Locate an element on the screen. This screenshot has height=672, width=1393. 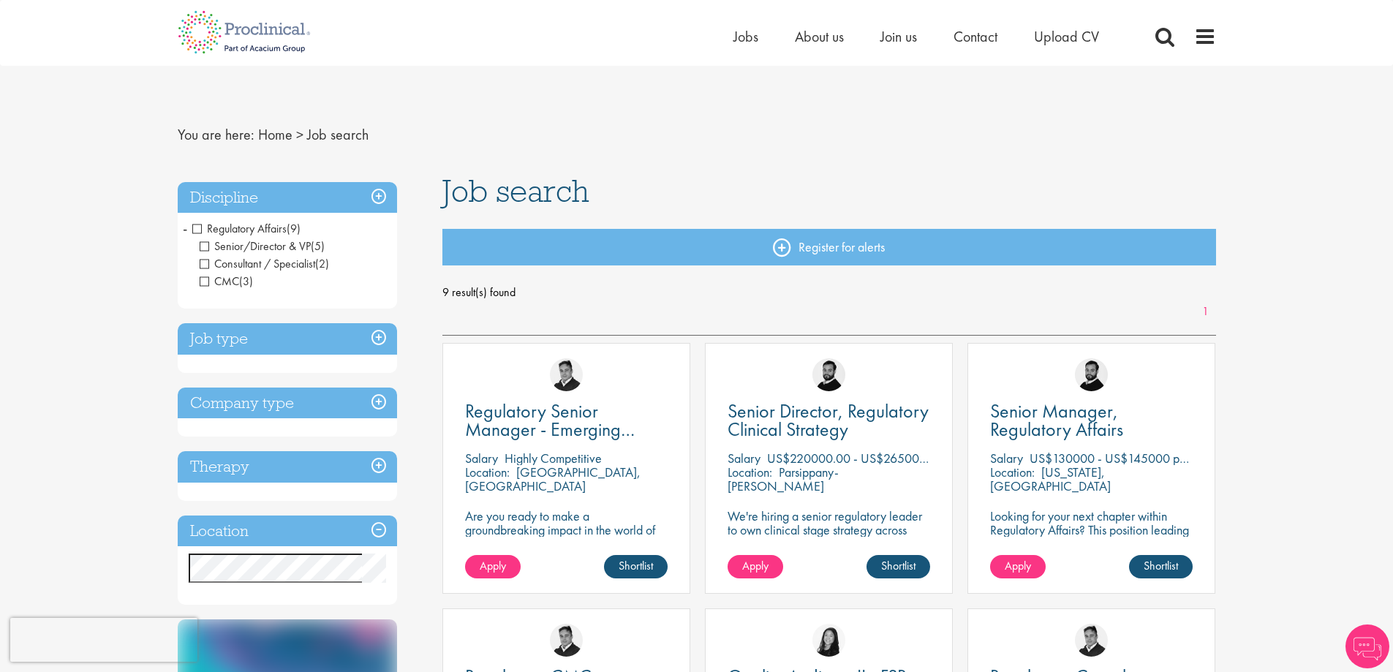
a: Numhom Sudsok is located at coordinates (828, 640).